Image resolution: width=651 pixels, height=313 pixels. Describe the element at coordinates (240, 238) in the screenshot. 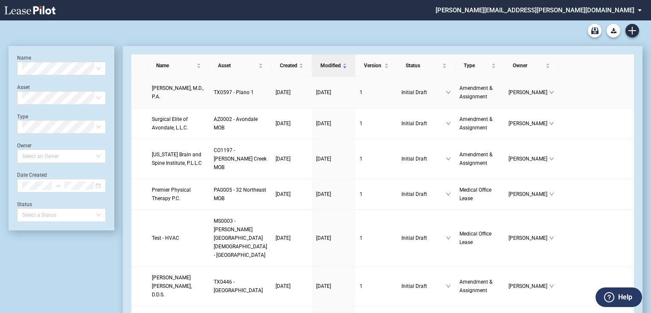

I see `span: MS0003 - Jackson Baptist Medical Center - Belhaven` at that location.